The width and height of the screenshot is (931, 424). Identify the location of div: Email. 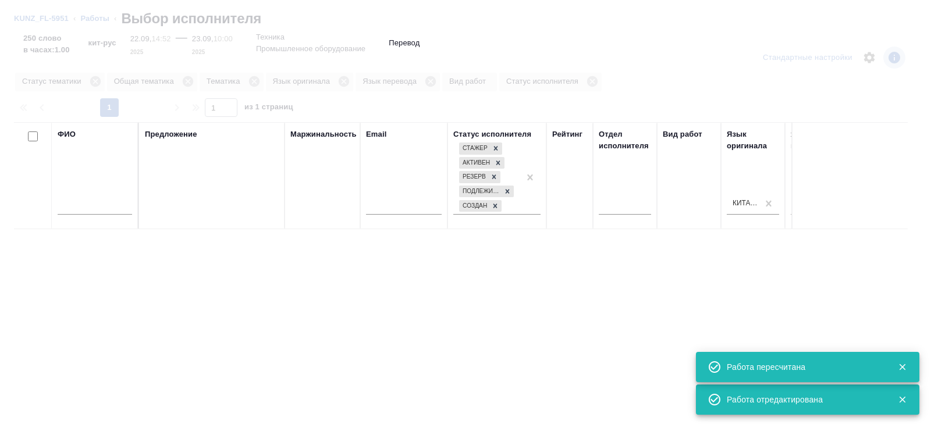
(376, 134).